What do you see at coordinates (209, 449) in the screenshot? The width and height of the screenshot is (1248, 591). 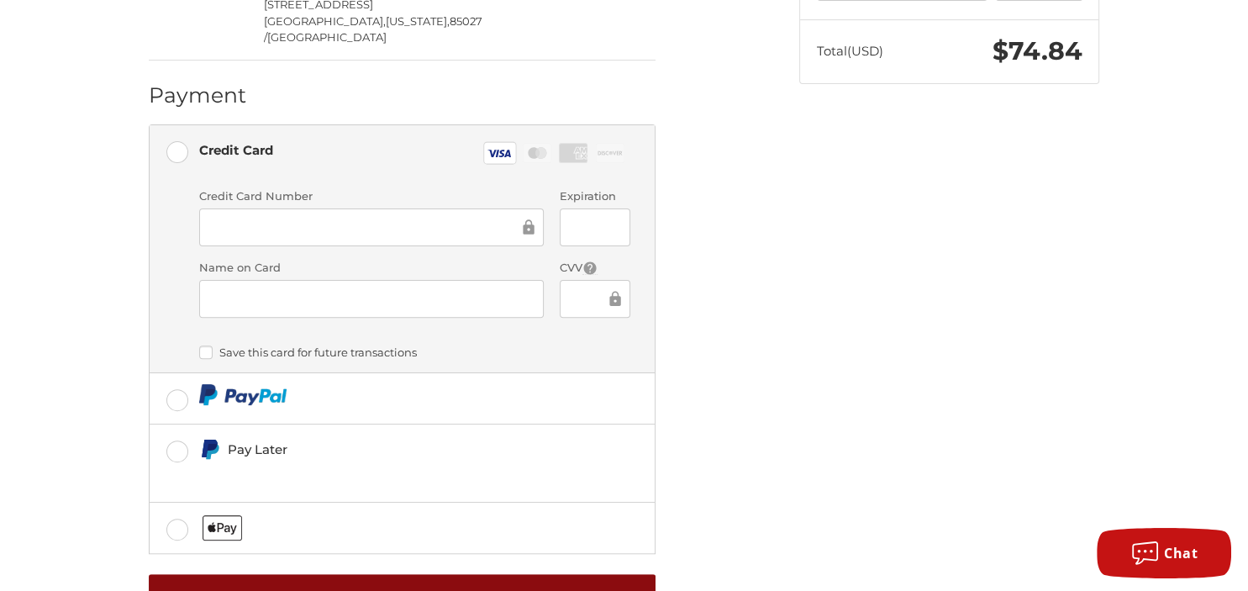 I see `img: Pay Later icon` at bounding box center [209, 449].